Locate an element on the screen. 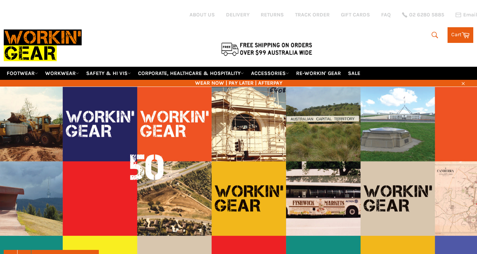 The height and width of the screenshot is (254, 477). a: FAQ is located at coordinates (386, 15).